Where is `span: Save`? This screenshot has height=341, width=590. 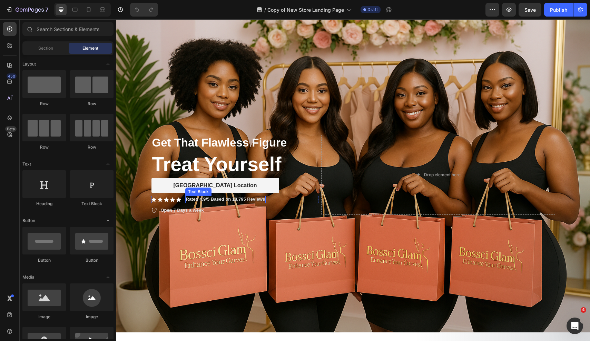 span: Save is located at coordinates (530, 10).